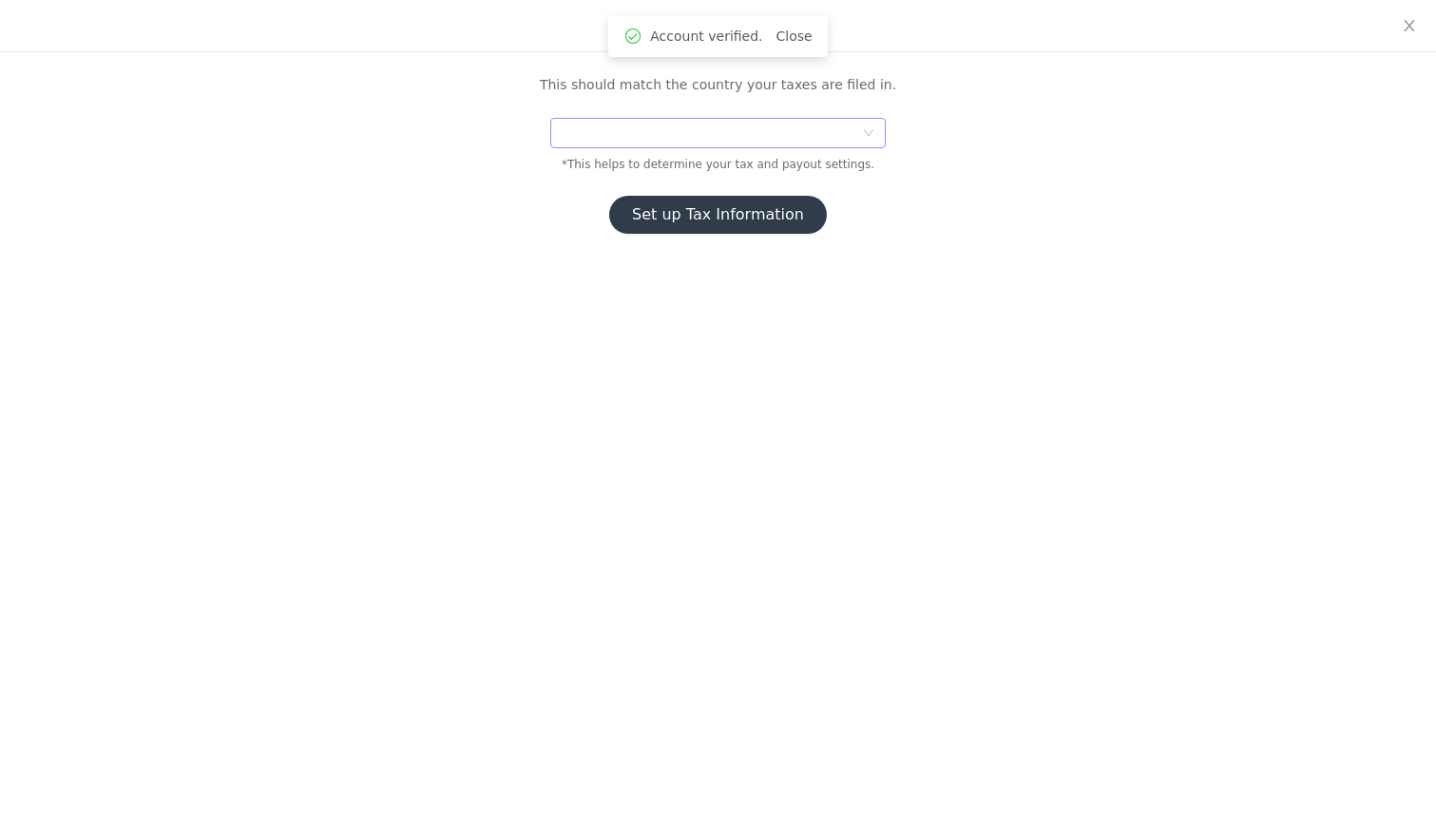  What do you see at coordinates (718, 214) in the screenshot?
I see `button: Set up Tax Information` at bounding box center [718, 214].